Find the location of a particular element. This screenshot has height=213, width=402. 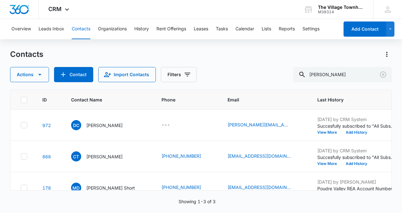

button: Calendar is located at coordinates (245, 29).